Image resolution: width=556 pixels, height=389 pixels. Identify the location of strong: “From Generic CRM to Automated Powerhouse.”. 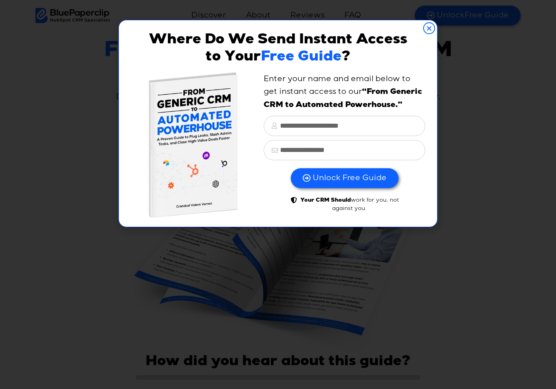
(343, 99).